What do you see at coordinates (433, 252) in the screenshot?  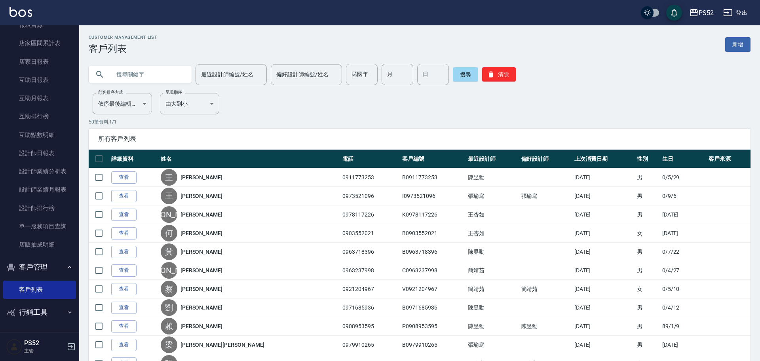 I see `td: B0963718396` at bounding box center [433, 252].